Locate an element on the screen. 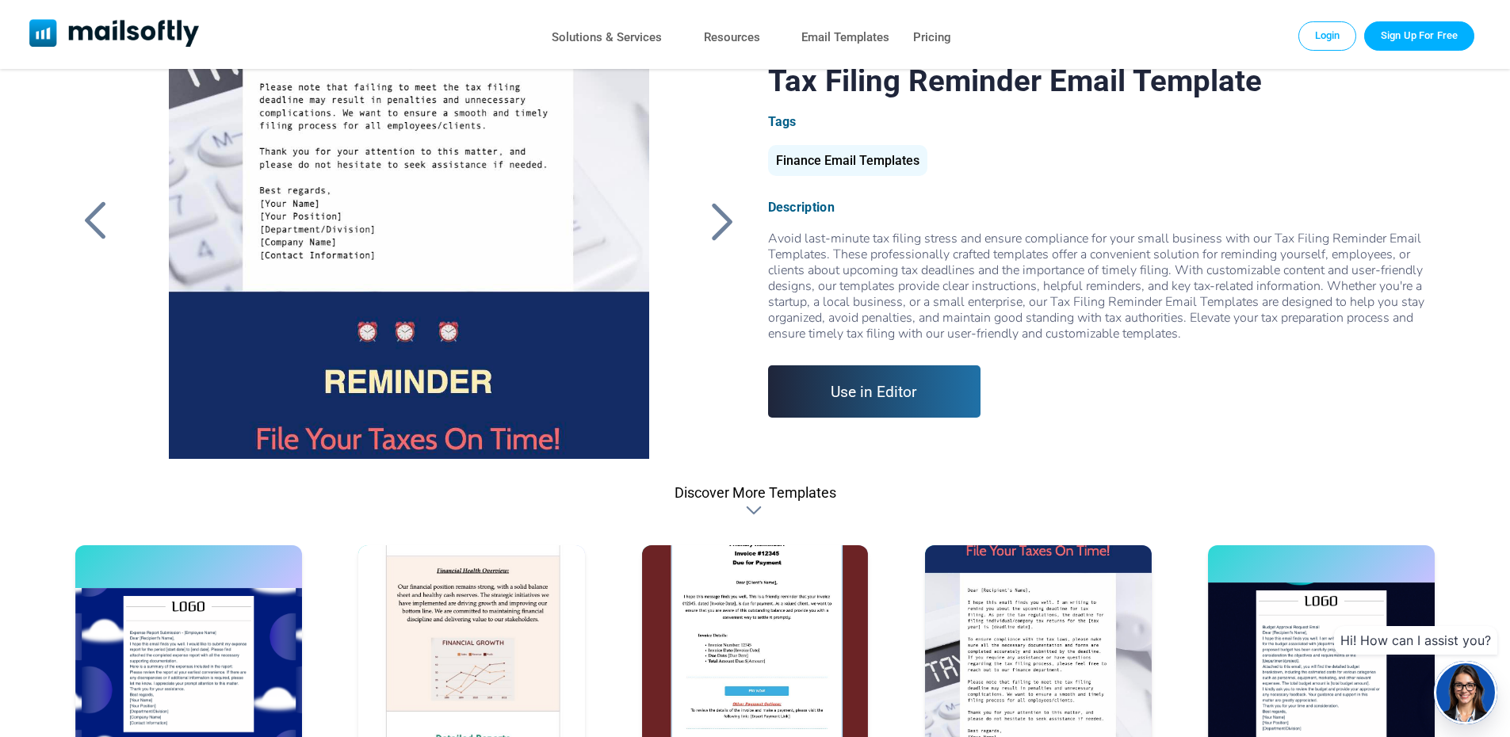  a: Pricing is located at coordinates (932, 37).